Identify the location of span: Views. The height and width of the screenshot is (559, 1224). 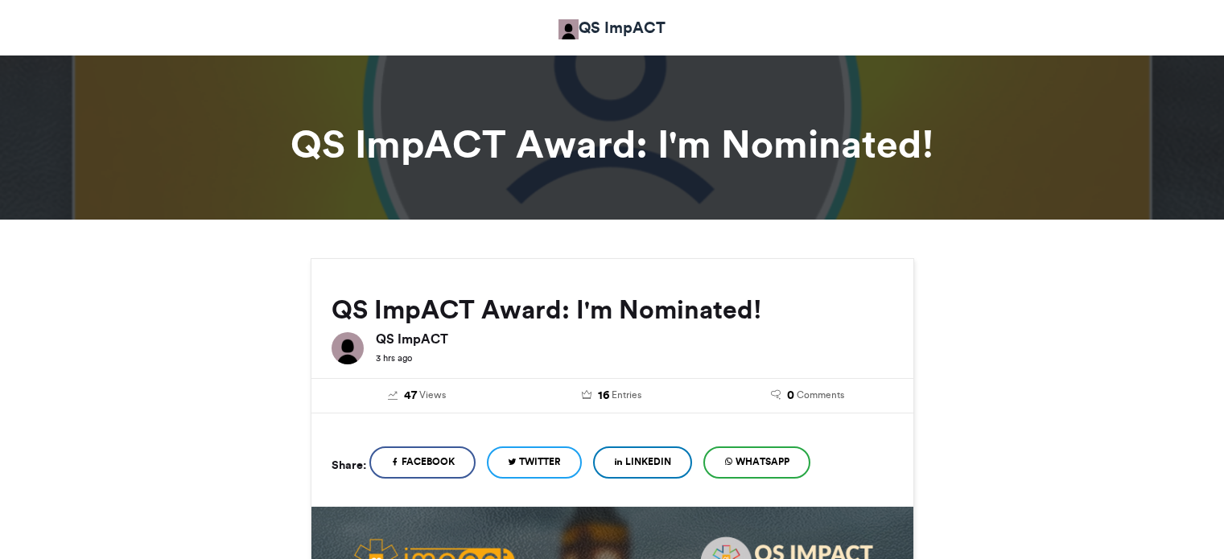
(432, 395).